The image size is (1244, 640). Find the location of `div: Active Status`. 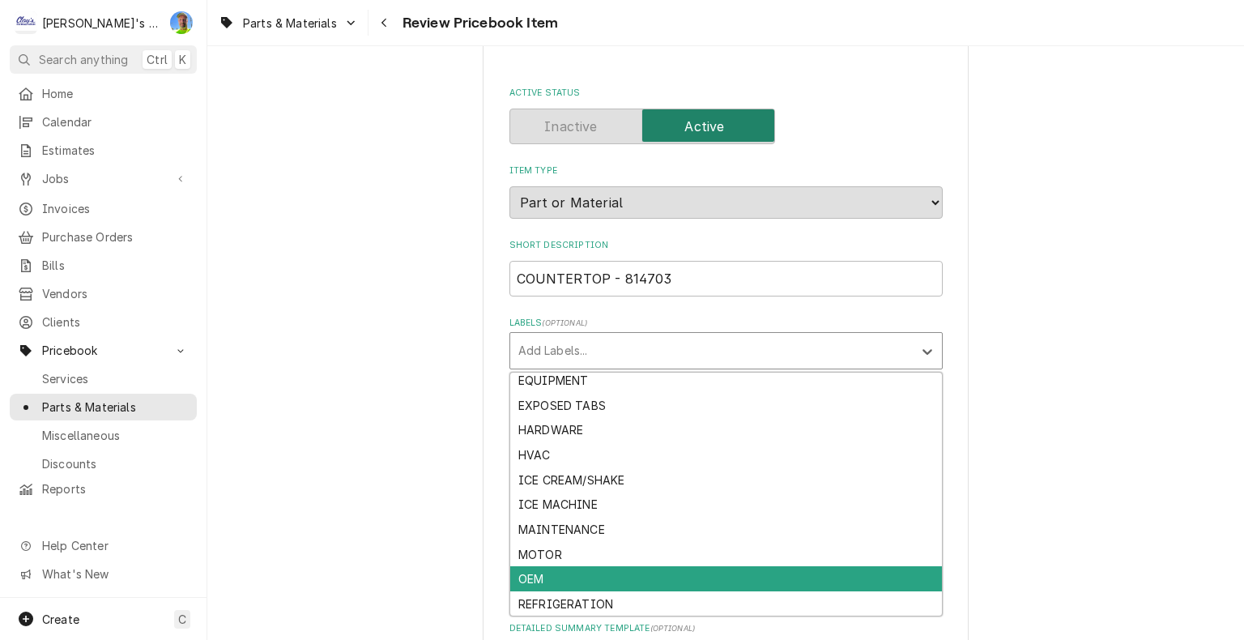

div: Active Status is located at coordinates (726, 115).